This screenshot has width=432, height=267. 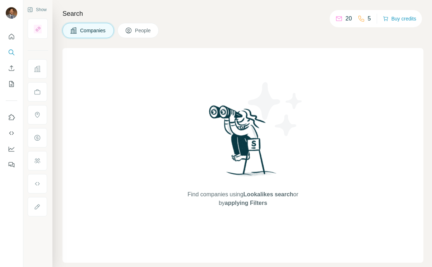 I want to click on span: Lookalikes search, so click(x=268, y=194).